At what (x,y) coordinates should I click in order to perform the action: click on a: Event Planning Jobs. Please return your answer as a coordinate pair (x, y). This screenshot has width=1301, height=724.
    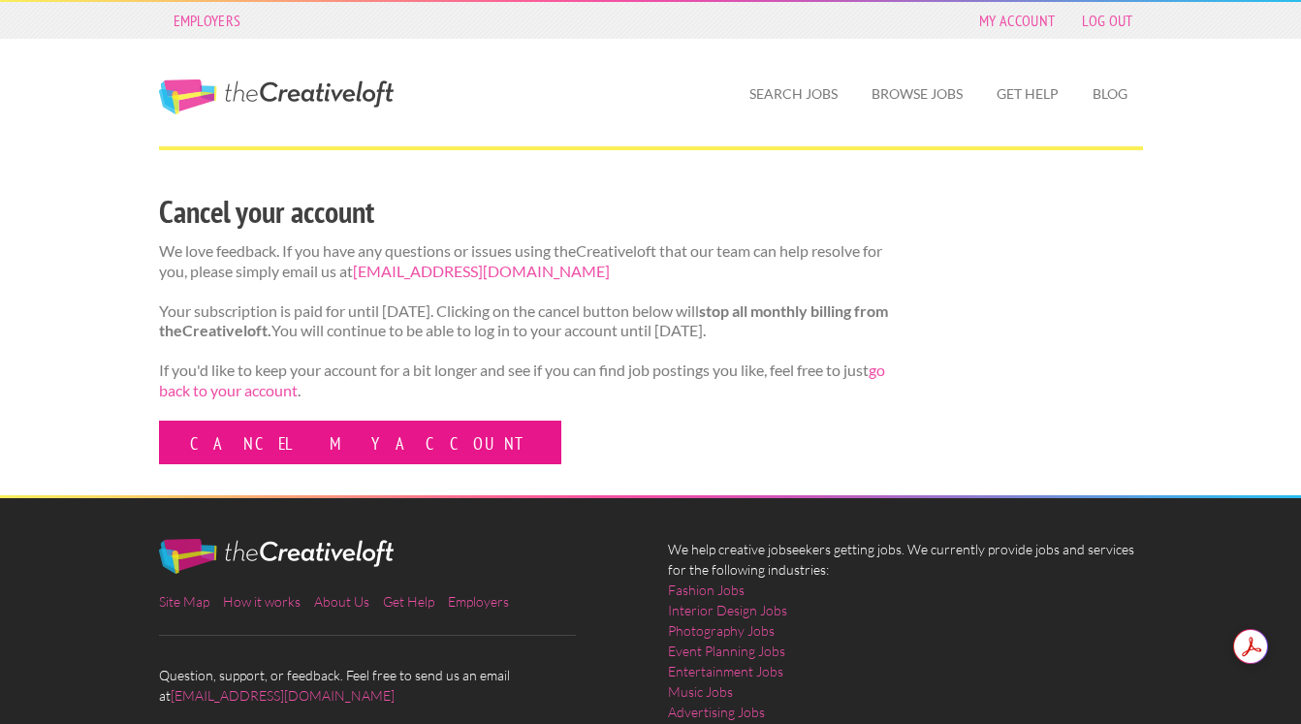
    Looking at the image, I should click on (726, 650).